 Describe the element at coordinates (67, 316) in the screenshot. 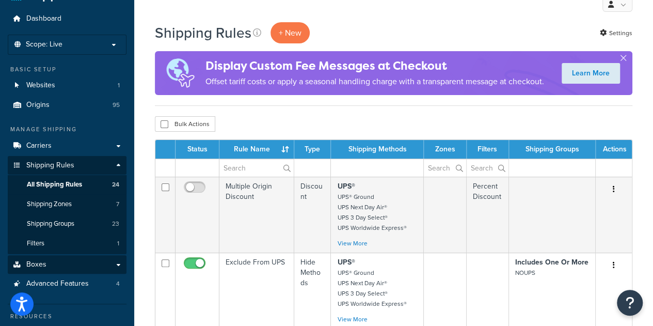

I see `div: Resources` at that location.